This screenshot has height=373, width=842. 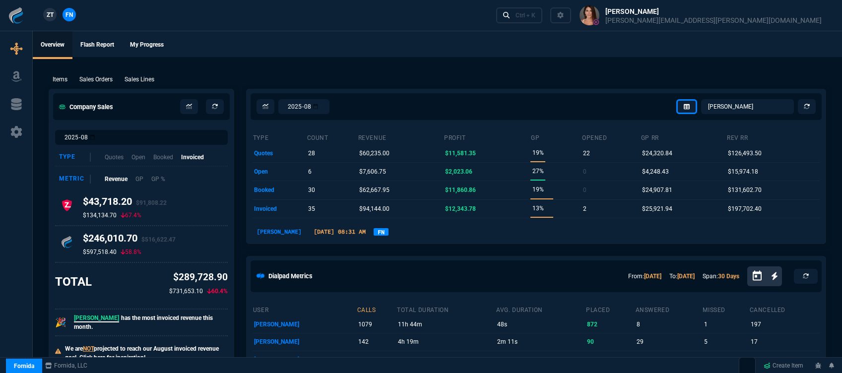 What do you see at coordinates (114, 157) in the screenshot?
I see `p: Quotes` at bounding box center [114, 157].